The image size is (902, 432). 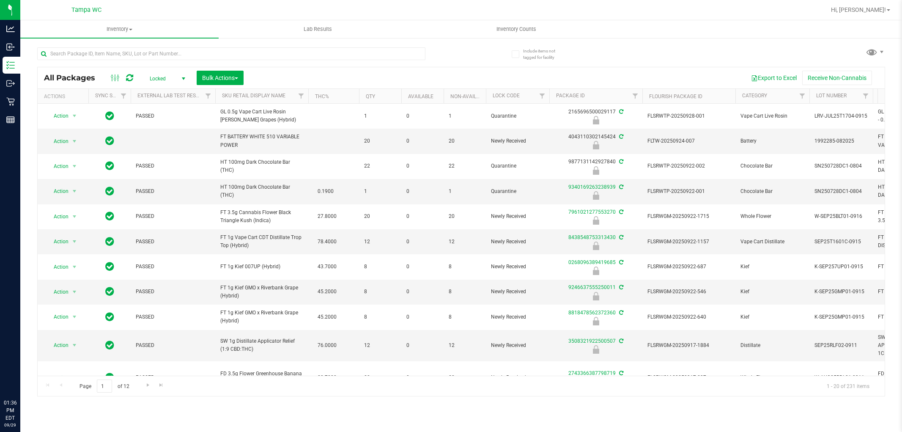 I want to click on span: SEP25RLF02-0911, so click(x=841, y=345).